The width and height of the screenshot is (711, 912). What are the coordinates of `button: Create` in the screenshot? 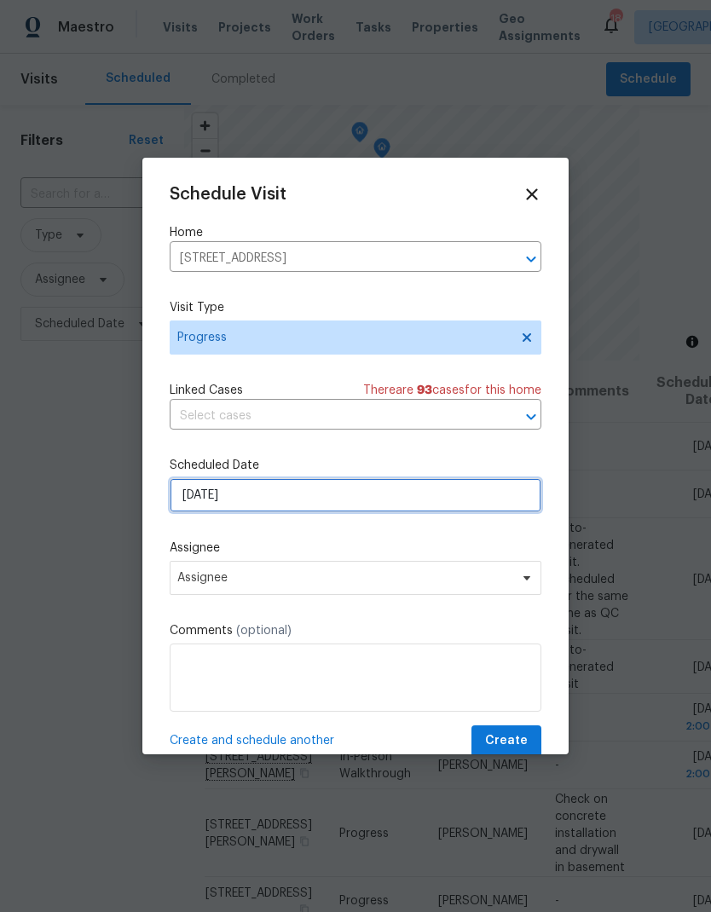 It's located at (506, 741).